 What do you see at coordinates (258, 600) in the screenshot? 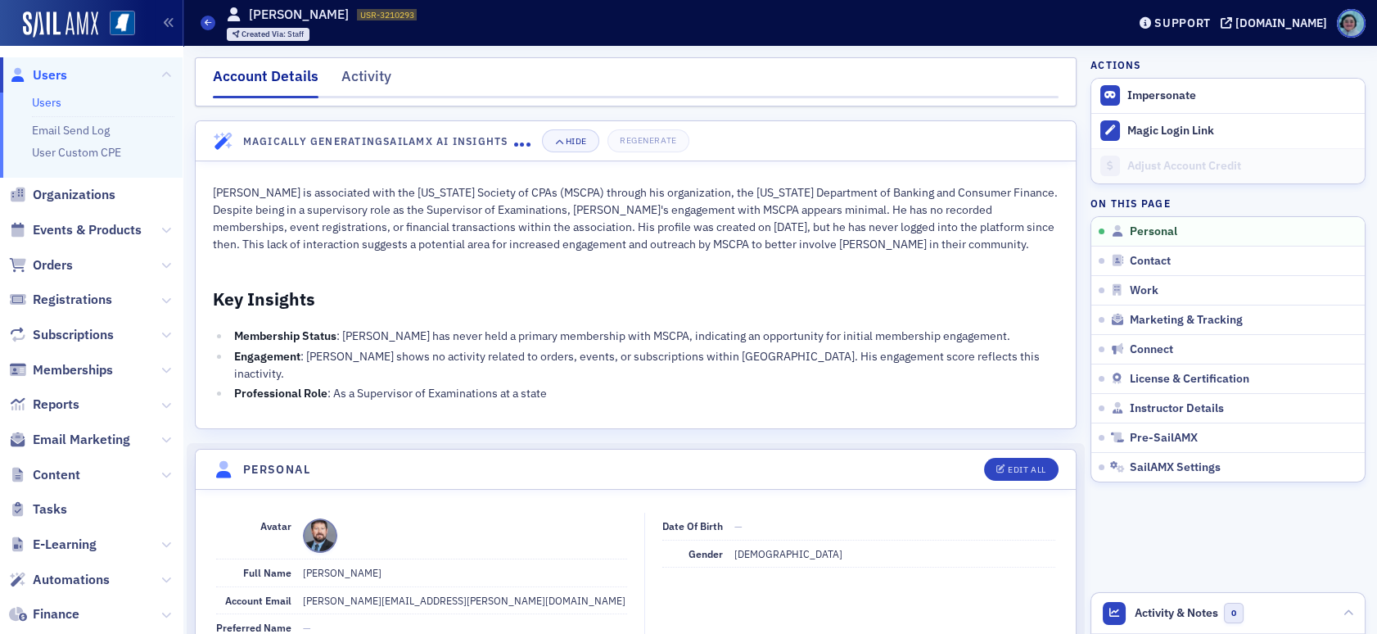
I see `span: Account Email` at bounding box center [258, 600].